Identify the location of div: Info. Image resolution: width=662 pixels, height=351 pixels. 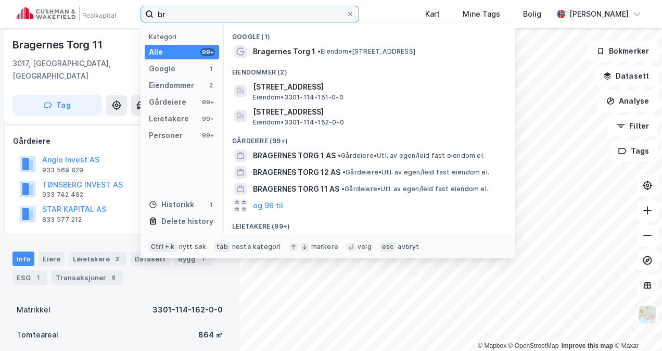
(23, 259).